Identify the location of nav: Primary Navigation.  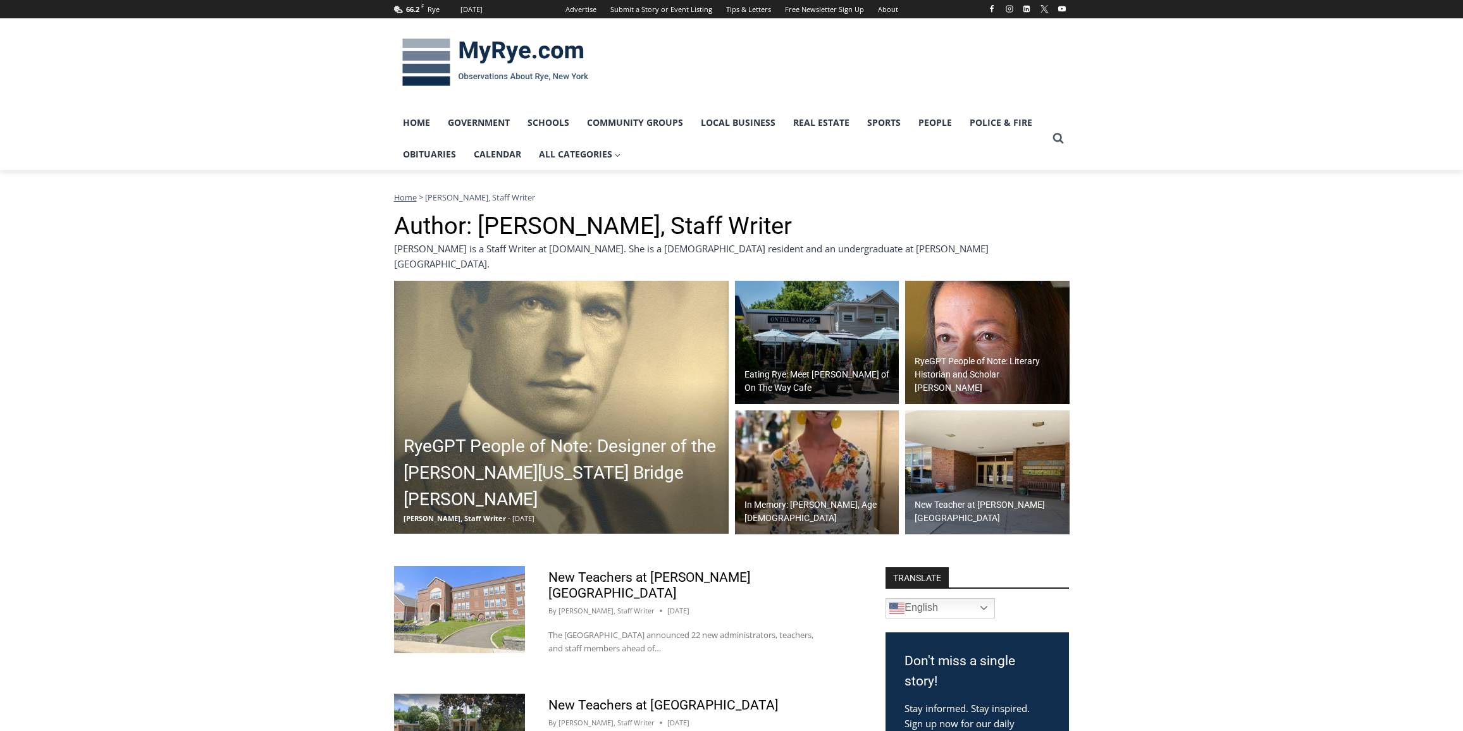
(720, 139).